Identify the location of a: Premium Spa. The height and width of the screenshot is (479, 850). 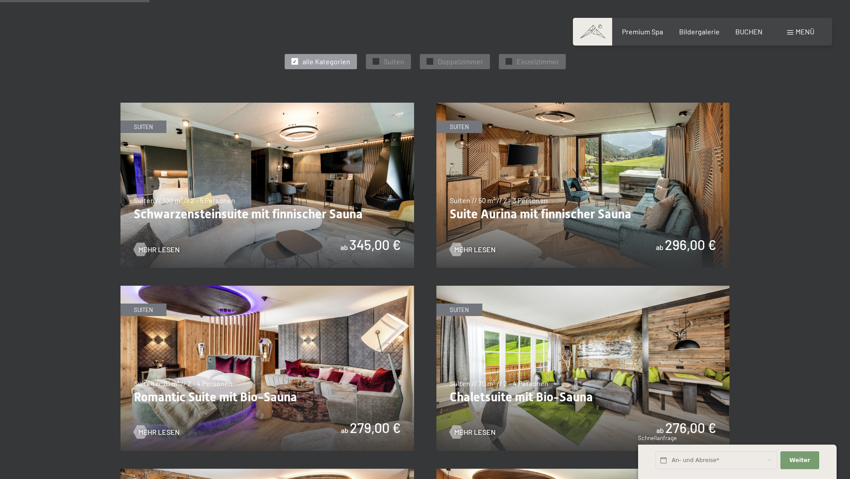
(643, 31).